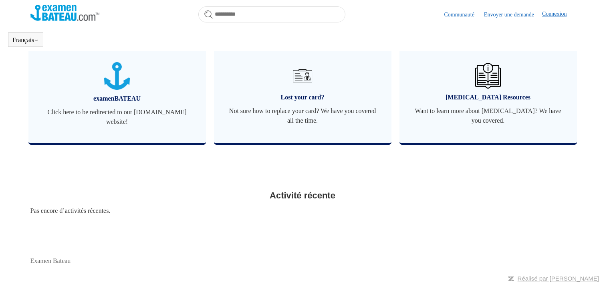 Image resolution: width=605 pixels, height=285 pixels. Describe the element at coordinates (513, 14) in the screenshot. I see `a: Envoyer une demande` at that location.